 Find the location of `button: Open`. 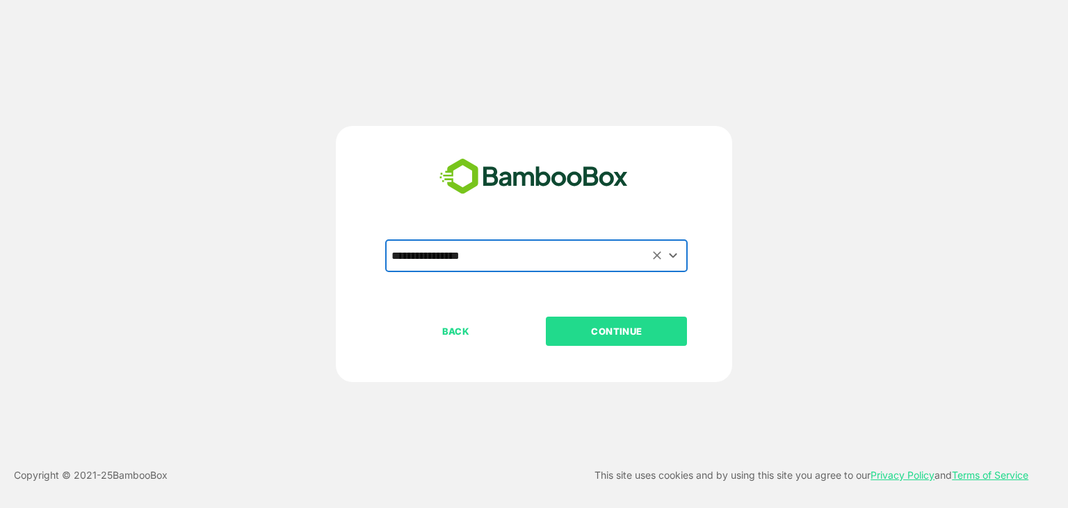

button: Open is located at coordinates (673, 255).